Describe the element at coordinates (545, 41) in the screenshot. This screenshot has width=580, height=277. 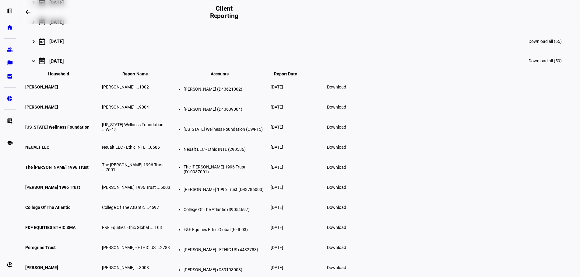
I see `span: Download all (65)` at that location.